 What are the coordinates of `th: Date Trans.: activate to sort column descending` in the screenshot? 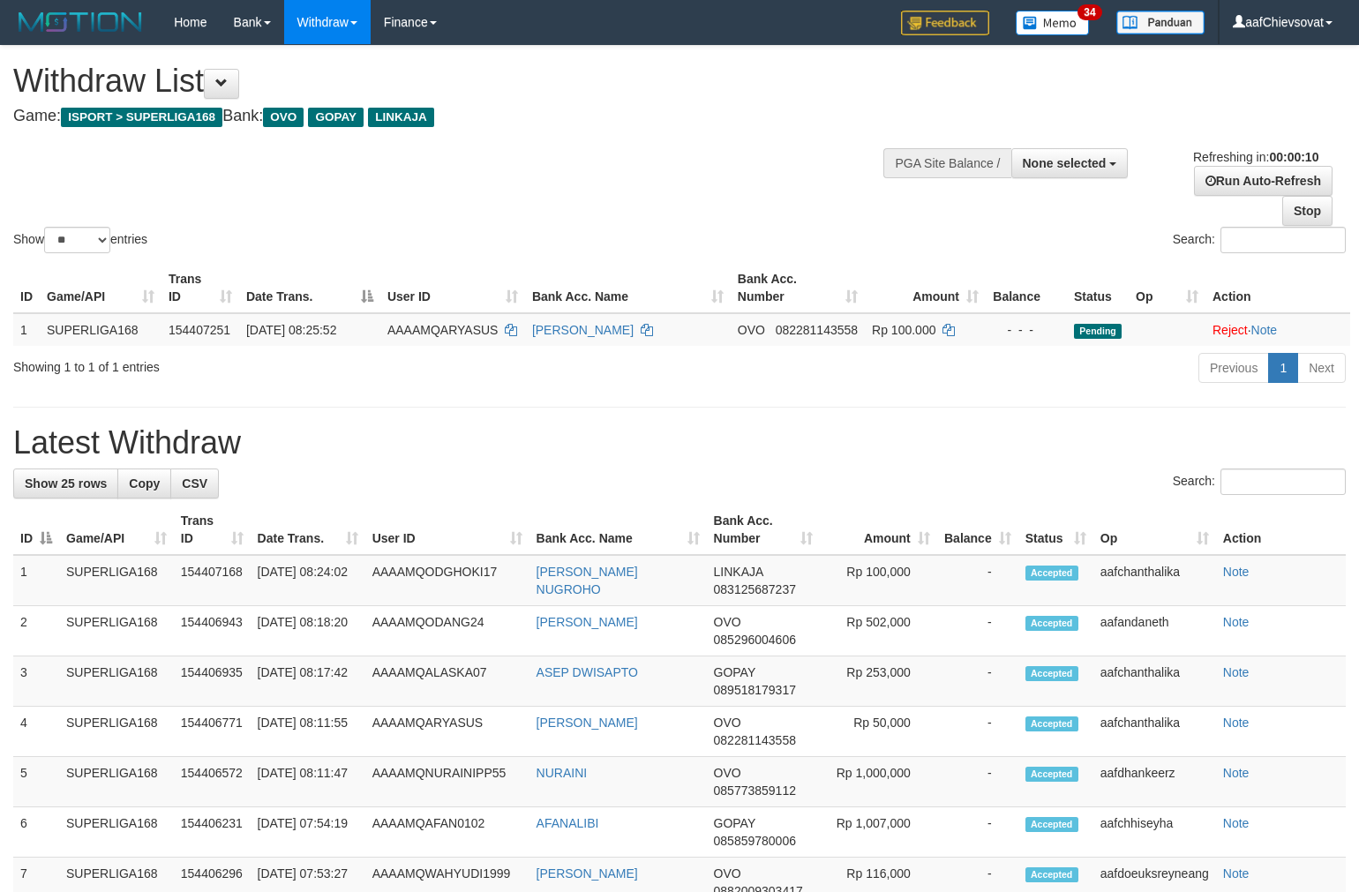 It's located at (310, 288).